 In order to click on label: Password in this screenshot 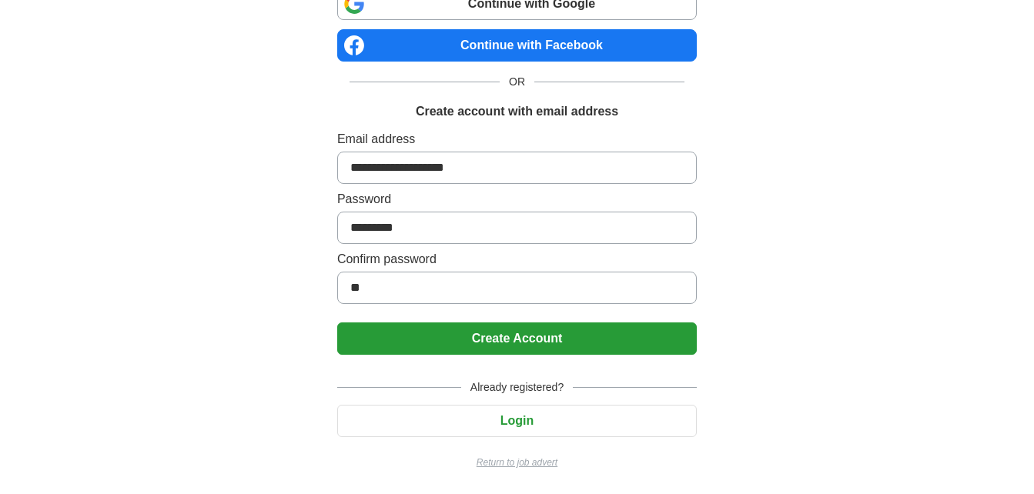, I will do `click(517, 199)`.